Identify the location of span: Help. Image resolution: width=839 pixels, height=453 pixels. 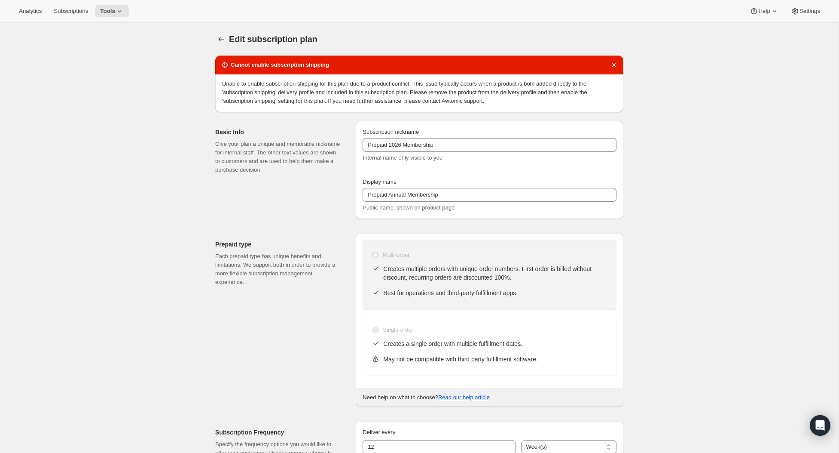
(764, 11).